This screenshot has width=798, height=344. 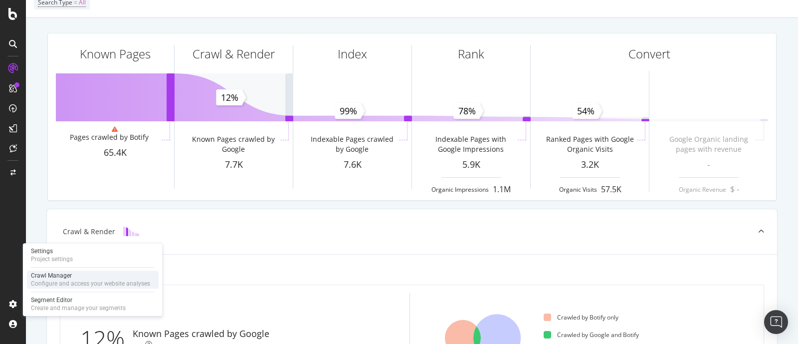 I want to click on div: Rank, so click(x=471, y=54).